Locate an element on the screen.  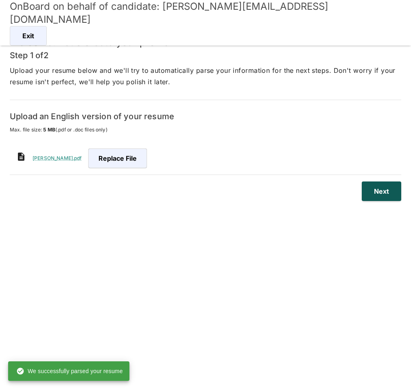
span: Replace file is located at coordinates (117, 158).